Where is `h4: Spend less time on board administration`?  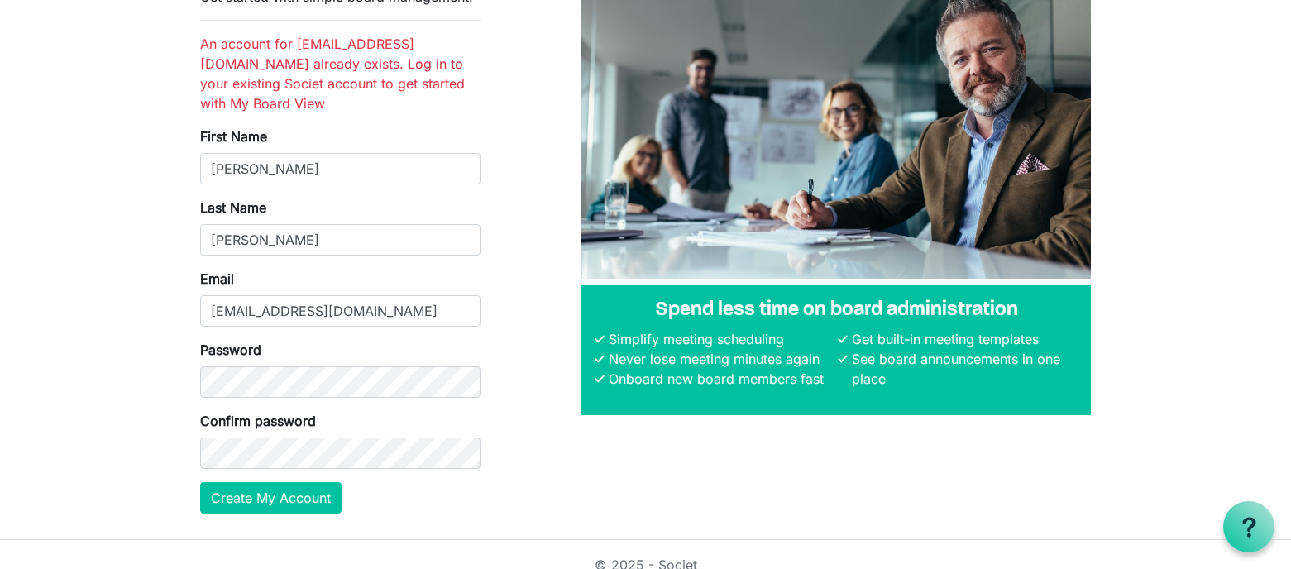
h4: Spend less time on board administration is located at coordinates (836, 310).